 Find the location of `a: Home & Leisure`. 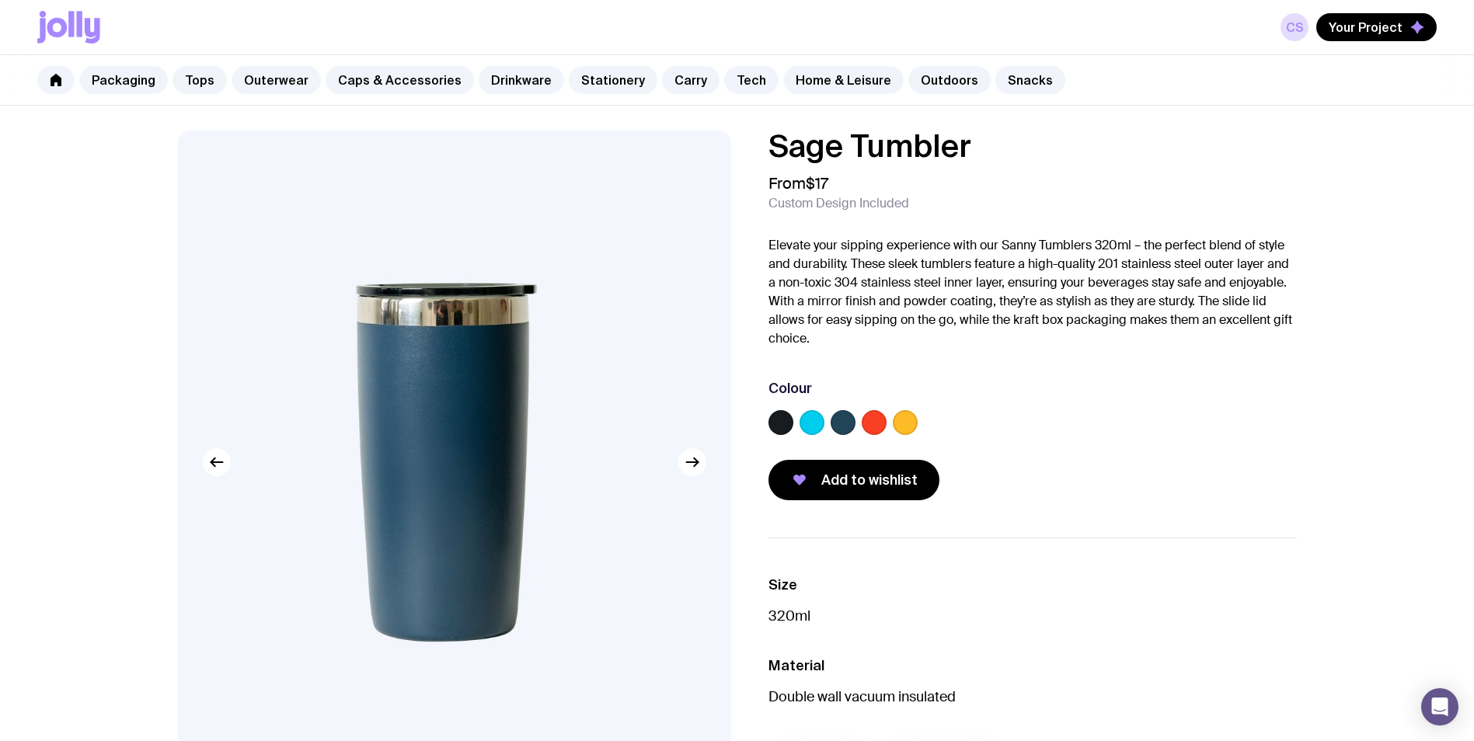

a: Home & Leisure is located at coordinates (843, 80).